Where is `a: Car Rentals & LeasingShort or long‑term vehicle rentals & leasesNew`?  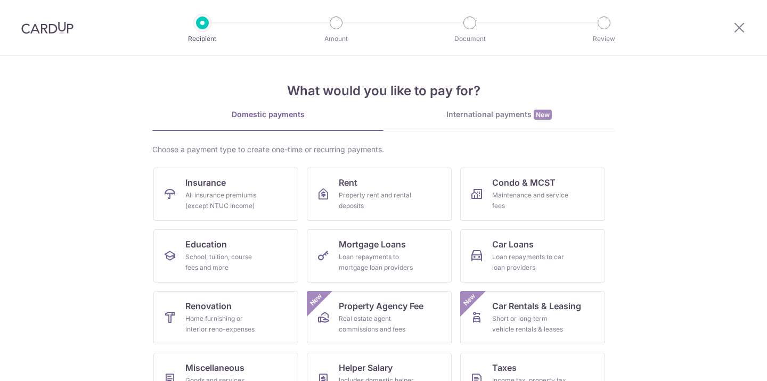 a: Car Rentals & LeasingShort or long‑term vehicle rentals & leasesNew is located at coordinates (533, 318).